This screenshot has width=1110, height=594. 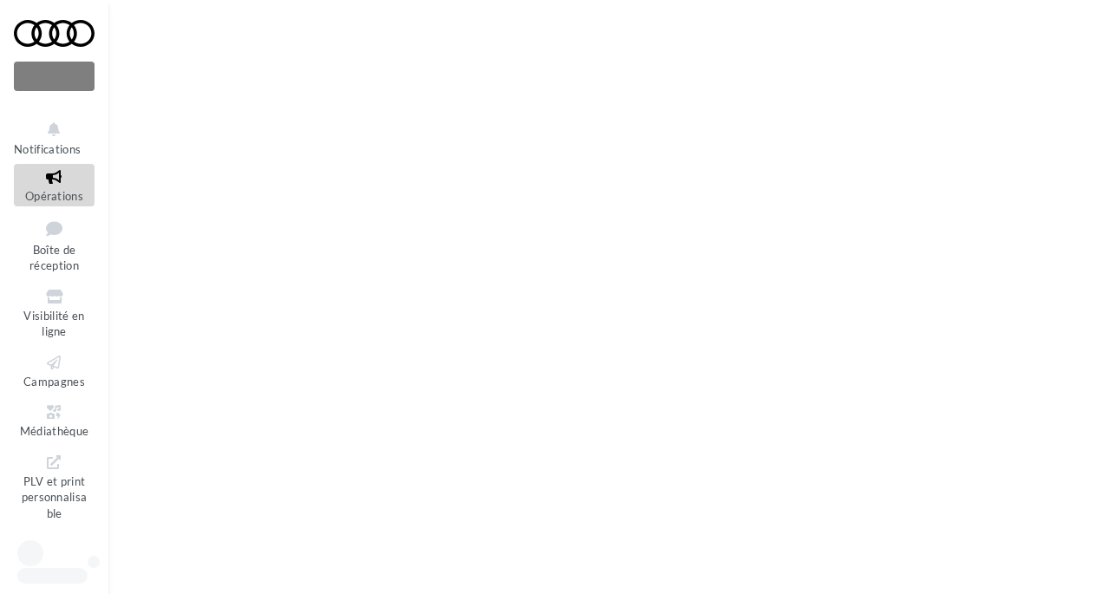 What do you see at coordinates (54, 196) in the screenshot?
I see `span: Opérations` at bounding box center [54, 196].